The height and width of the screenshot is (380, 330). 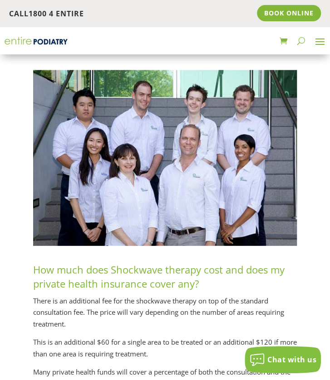 What do you see at coordinates (282, 360) in the screenshot?
I see `button: Chat with us` at bounding box center [282, 360].